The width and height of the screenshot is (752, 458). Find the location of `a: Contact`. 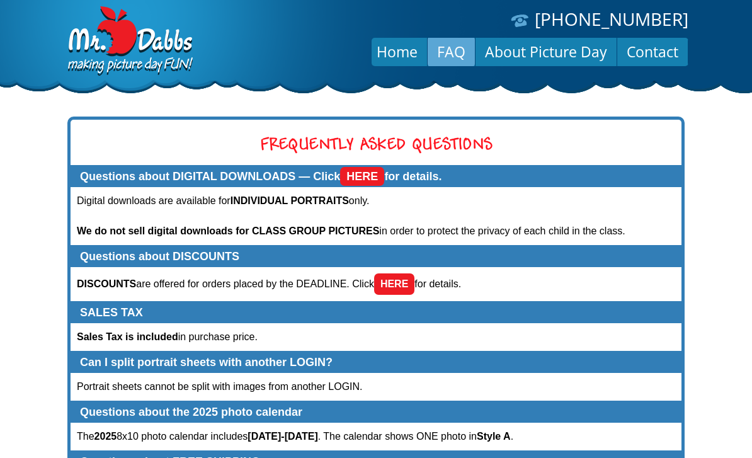

a: Contact is located at coordinates (652, 52).